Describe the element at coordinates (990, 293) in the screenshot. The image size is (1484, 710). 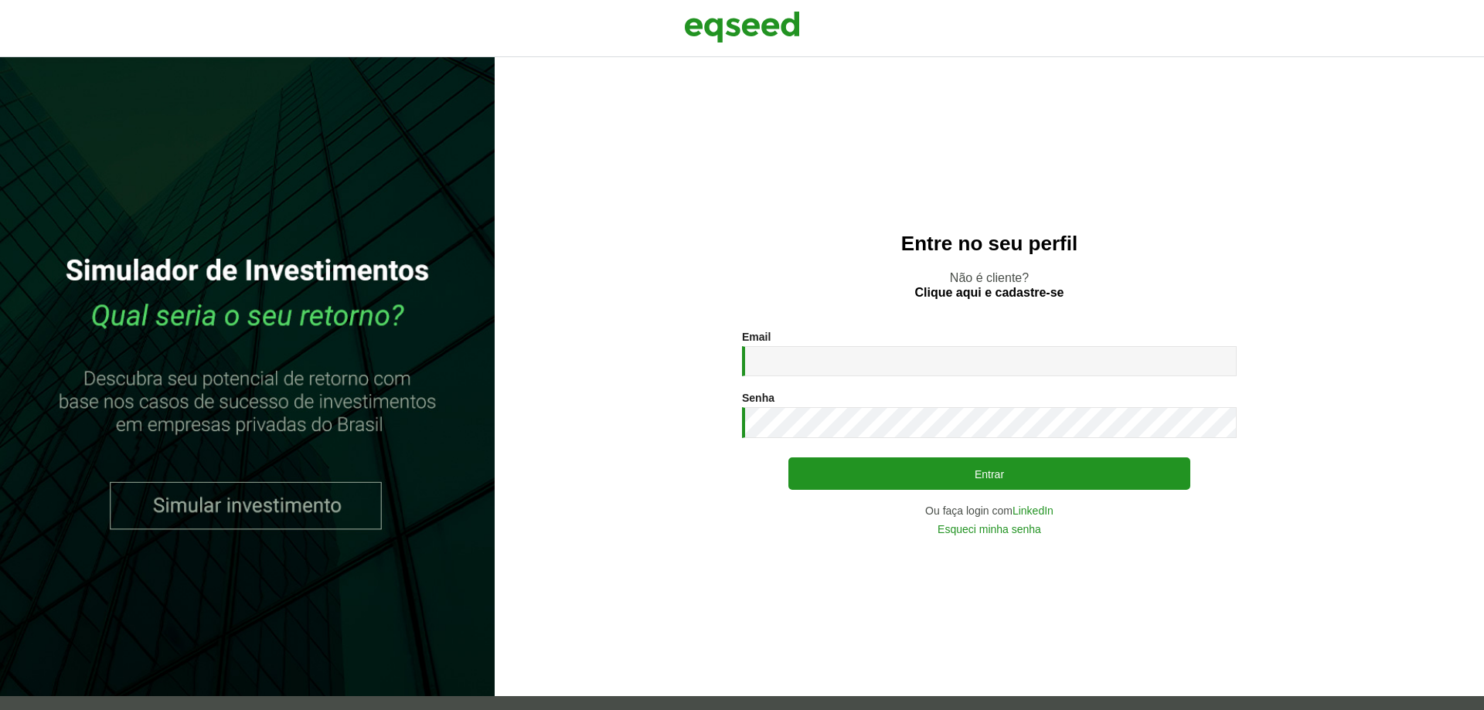
I see `a: Clique aqui e cadastre-se` at that location.